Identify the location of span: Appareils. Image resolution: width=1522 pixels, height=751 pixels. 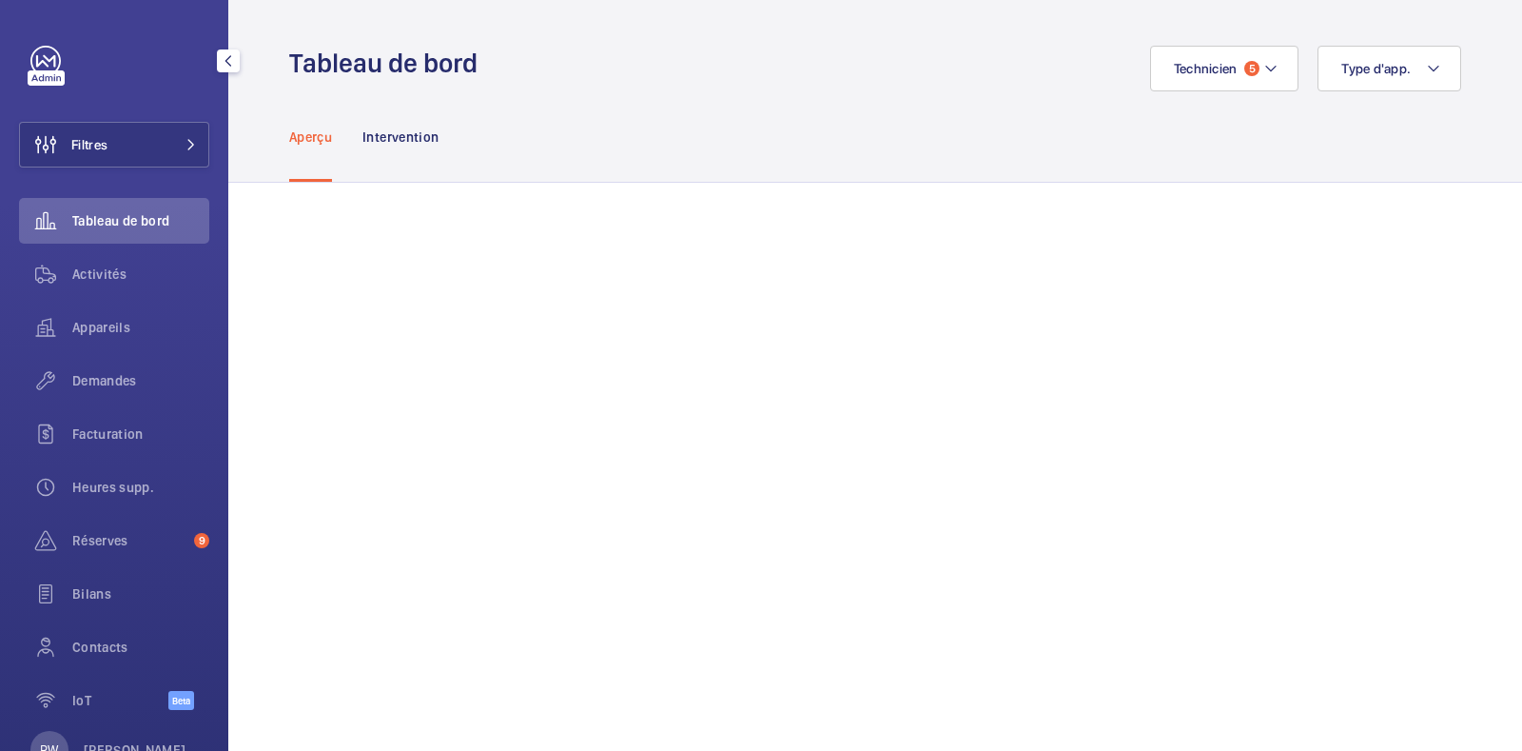
(141, 327).